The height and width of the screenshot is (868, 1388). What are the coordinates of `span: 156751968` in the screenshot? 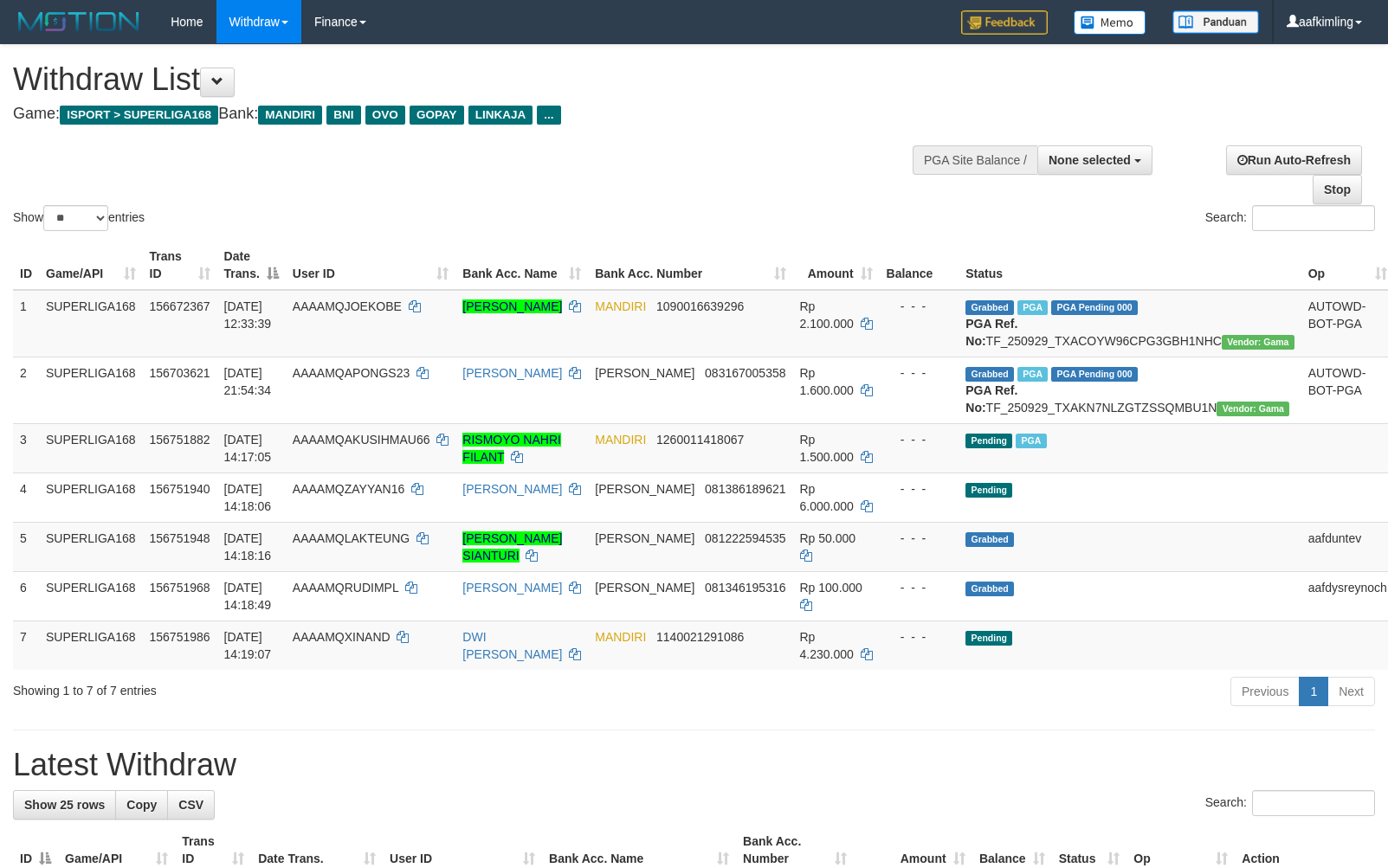 It's located at (180, 588).